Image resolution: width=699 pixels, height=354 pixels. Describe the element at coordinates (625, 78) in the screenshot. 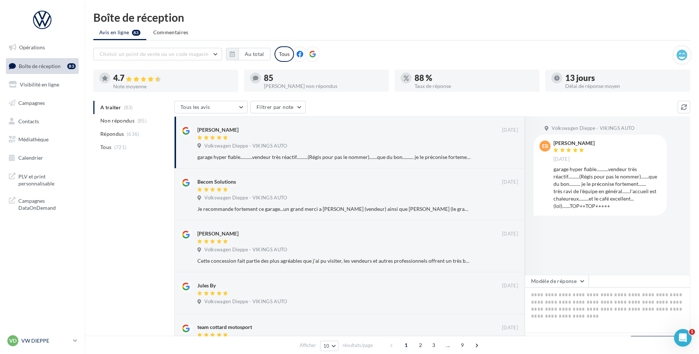

I see `div: 13 jours` at that location.